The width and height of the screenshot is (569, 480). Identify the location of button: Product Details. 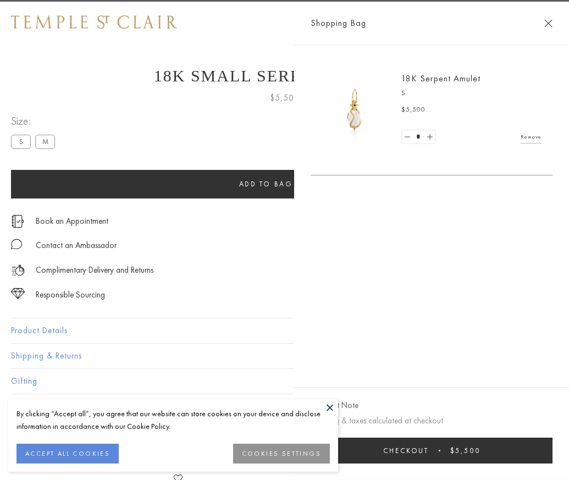
(284, 330).